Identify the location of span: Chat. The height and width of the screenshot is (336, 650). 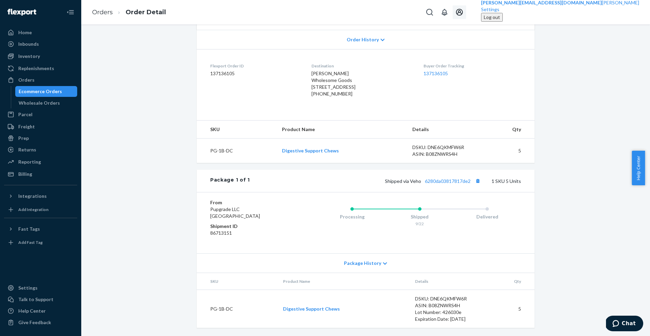
(23, 8).